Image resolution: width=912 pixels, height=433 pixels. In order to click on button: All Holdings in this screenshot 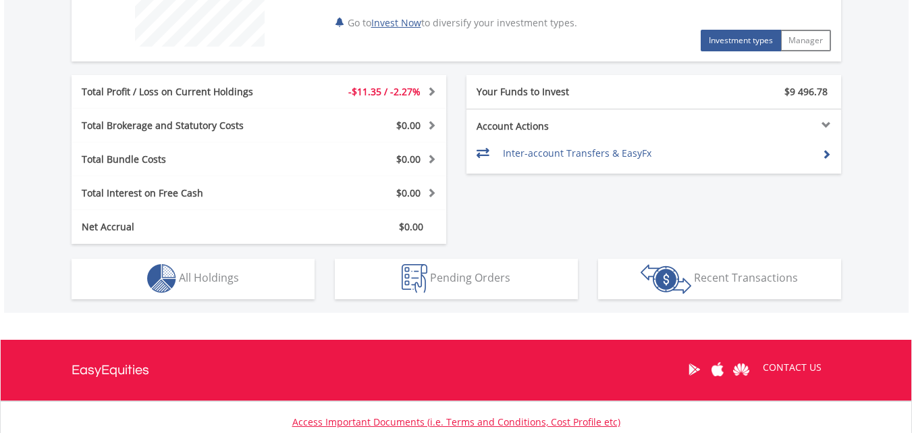, I will do `click(193, 279)`.